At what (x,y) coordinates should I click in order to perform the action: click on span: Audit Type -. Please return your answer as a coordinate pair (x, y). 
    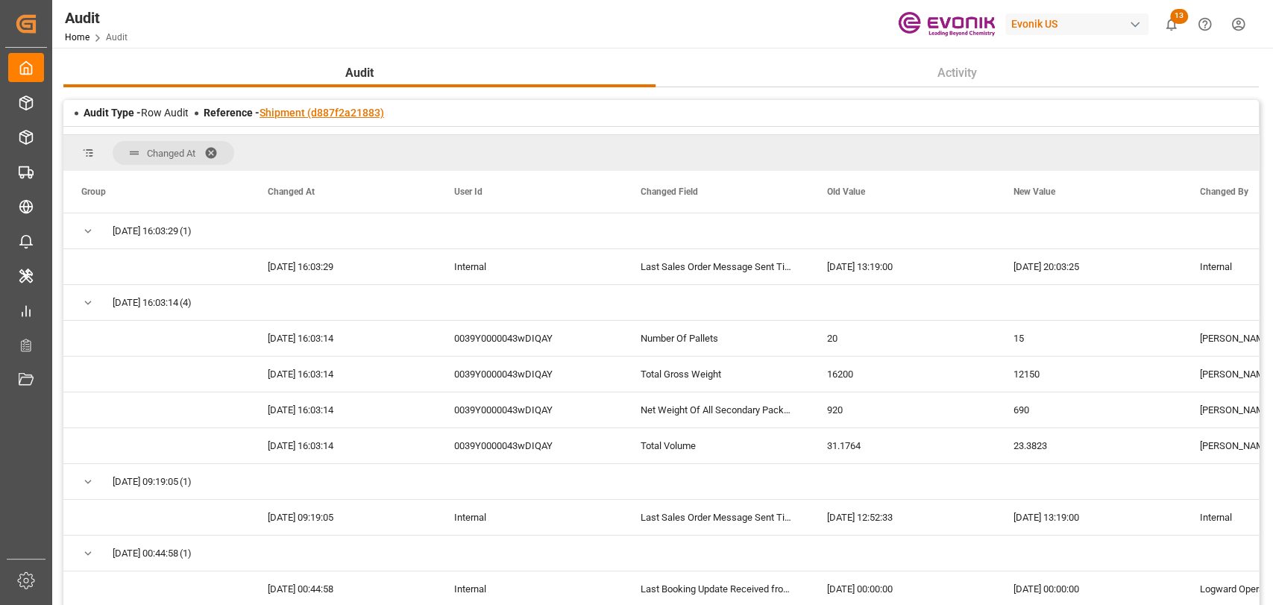
    Looking at the image, I should click on (112, 113).